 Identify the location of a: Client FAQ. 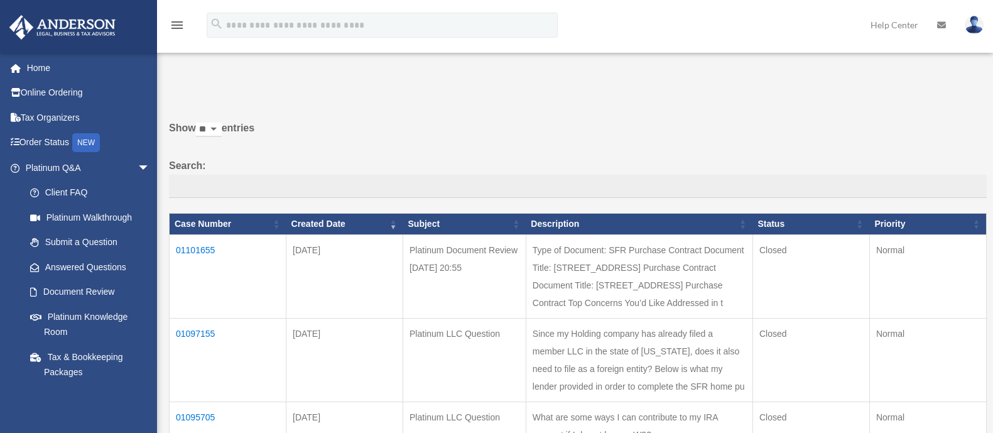
(90, 193).